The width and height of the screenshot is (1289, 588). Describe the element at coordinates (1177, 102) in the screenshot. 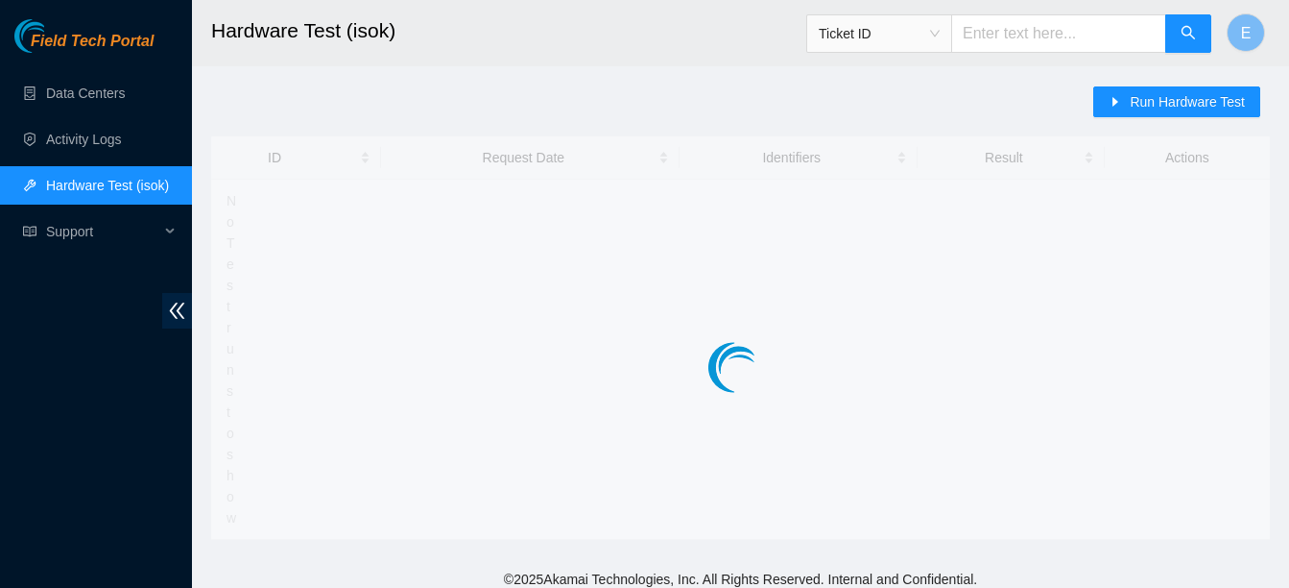

I see `button: caret-rightRun Hardware Test` at that location.